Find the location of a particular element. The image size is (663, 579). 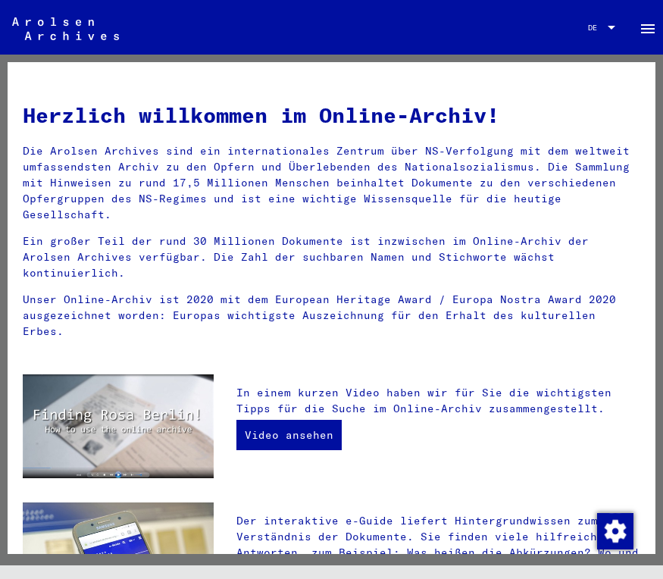

p: Der interaktive e-Guide liefert Hintergrundwissen zum Verständnis der Dokumente. Sie finden viele... is located at coordinates (438, 544).